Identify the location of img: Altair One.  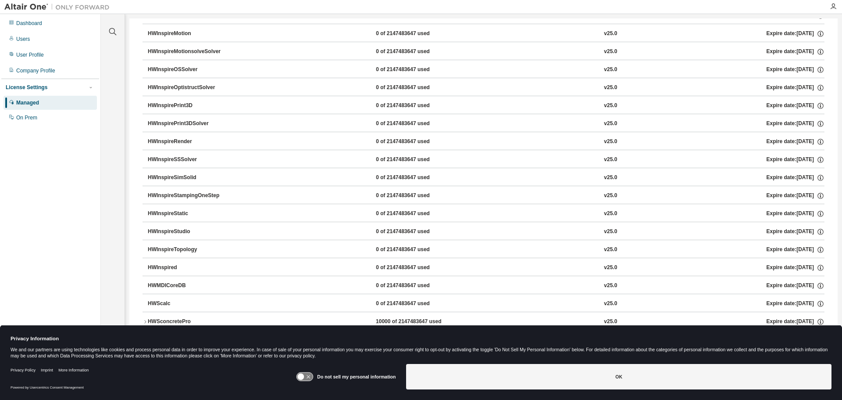
(59, 7).